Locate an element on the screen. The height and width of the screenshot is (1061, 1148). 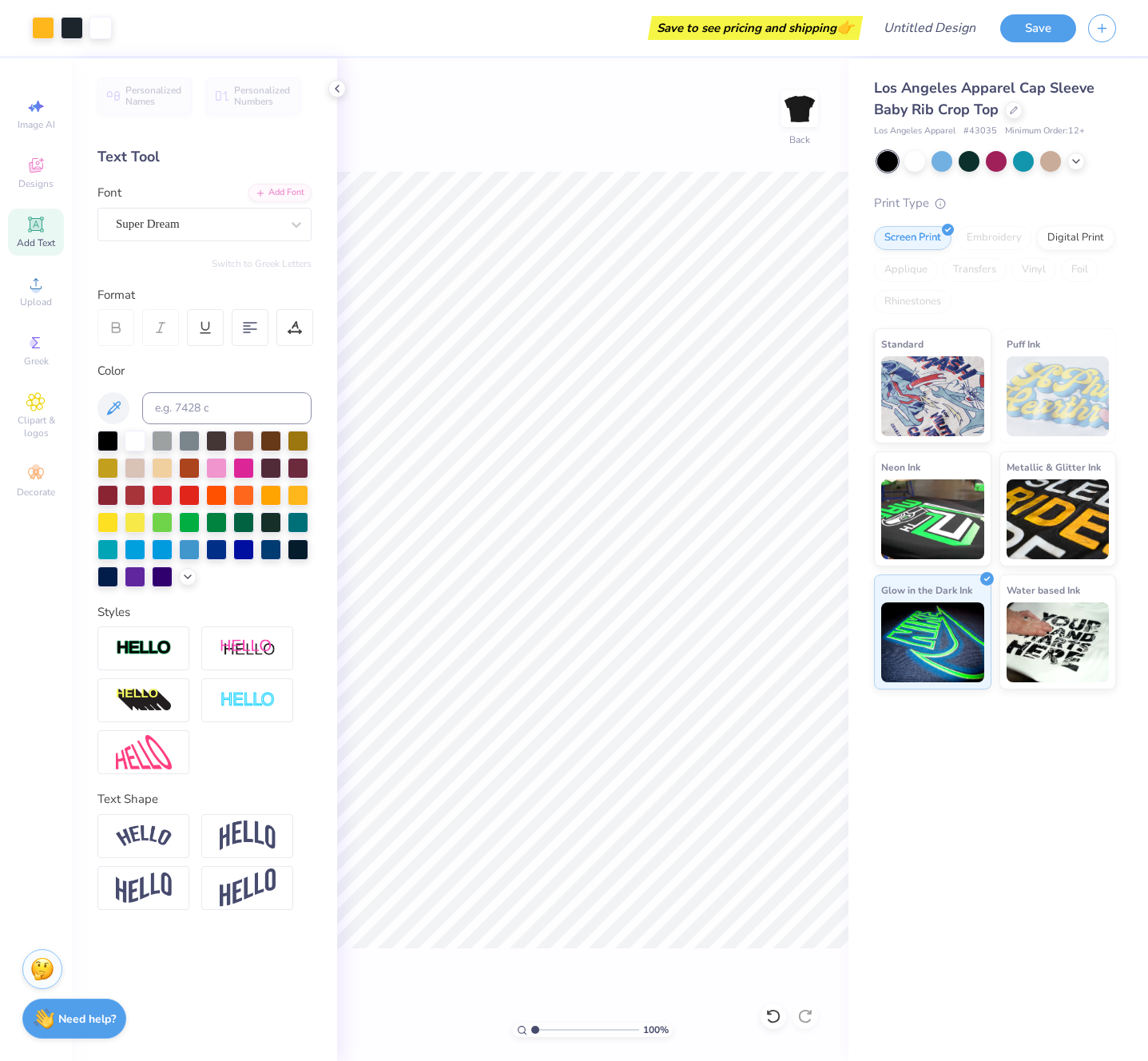
span: Add Text is located at coordinates (36, 243).